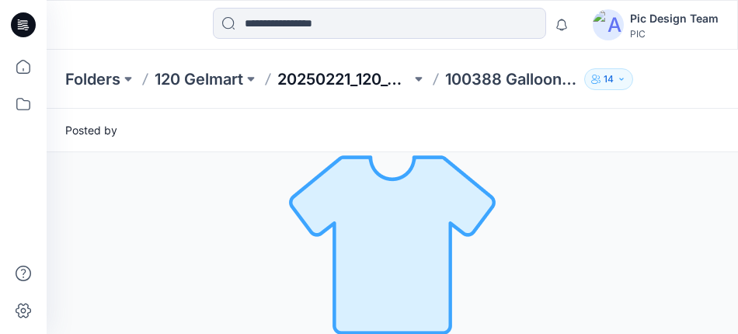  Describe the element at coordinates (674, 19) in the screenshot. I see `div: Pic Design Team` at that location.